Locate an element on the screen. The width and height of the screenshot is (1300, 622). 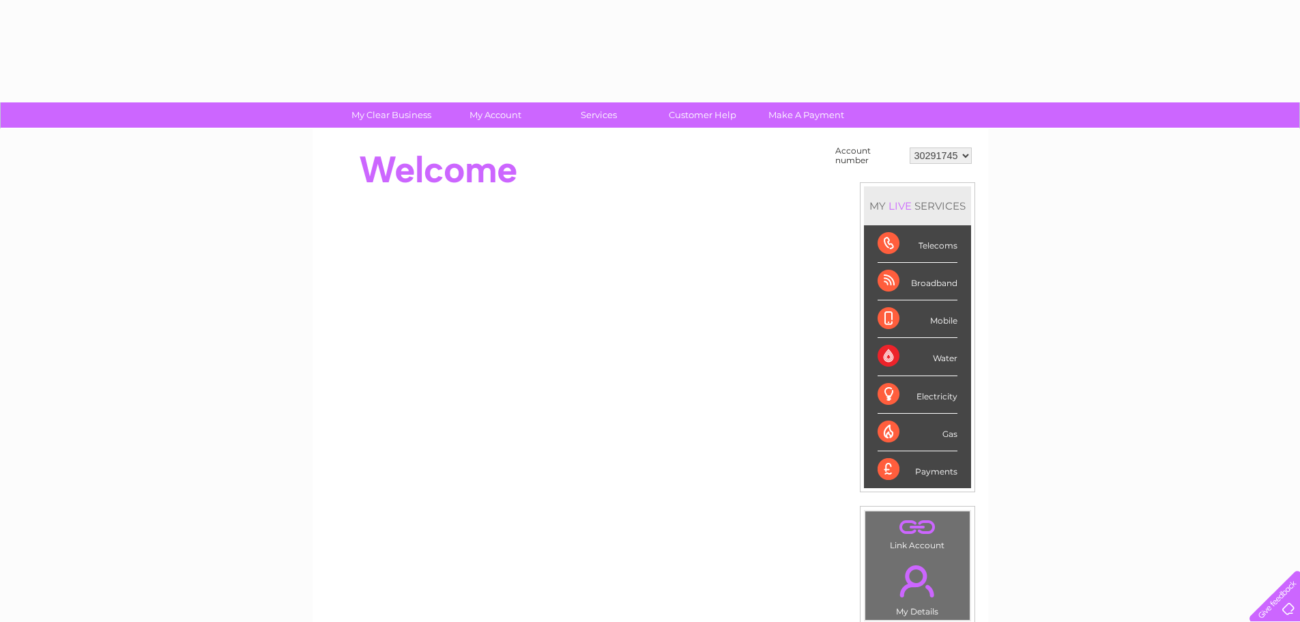
div: Gas is located at coordinates (917, 432).